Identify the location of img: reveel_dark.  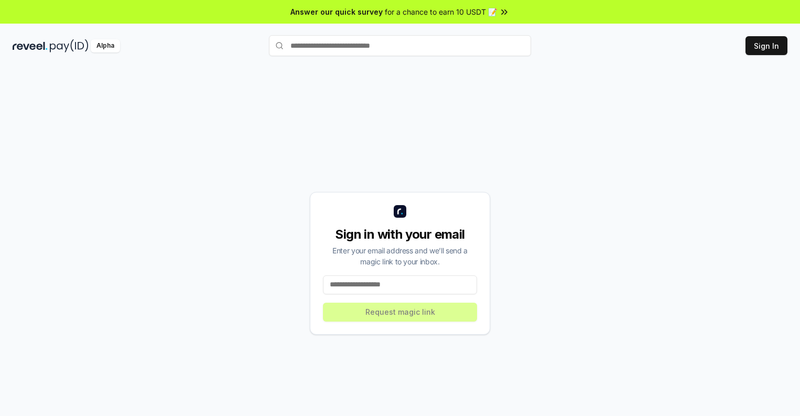
(30, 46).